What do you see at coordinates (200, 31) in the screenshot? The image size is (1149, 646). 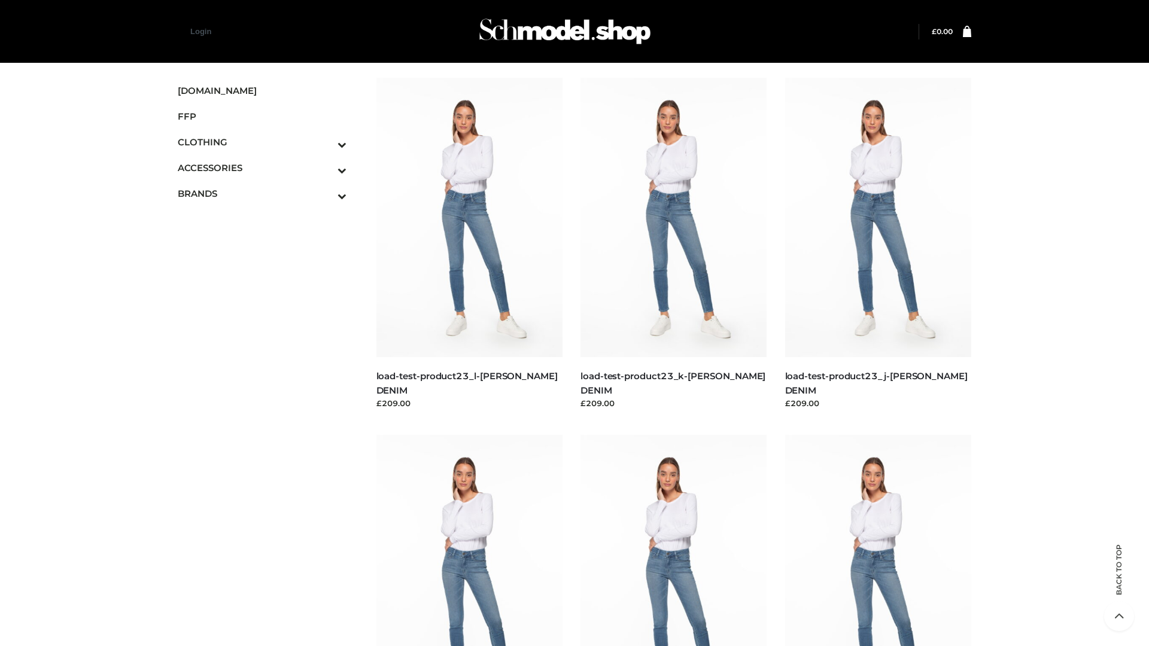 I see `a: Login` at bounding box center [200, 31].